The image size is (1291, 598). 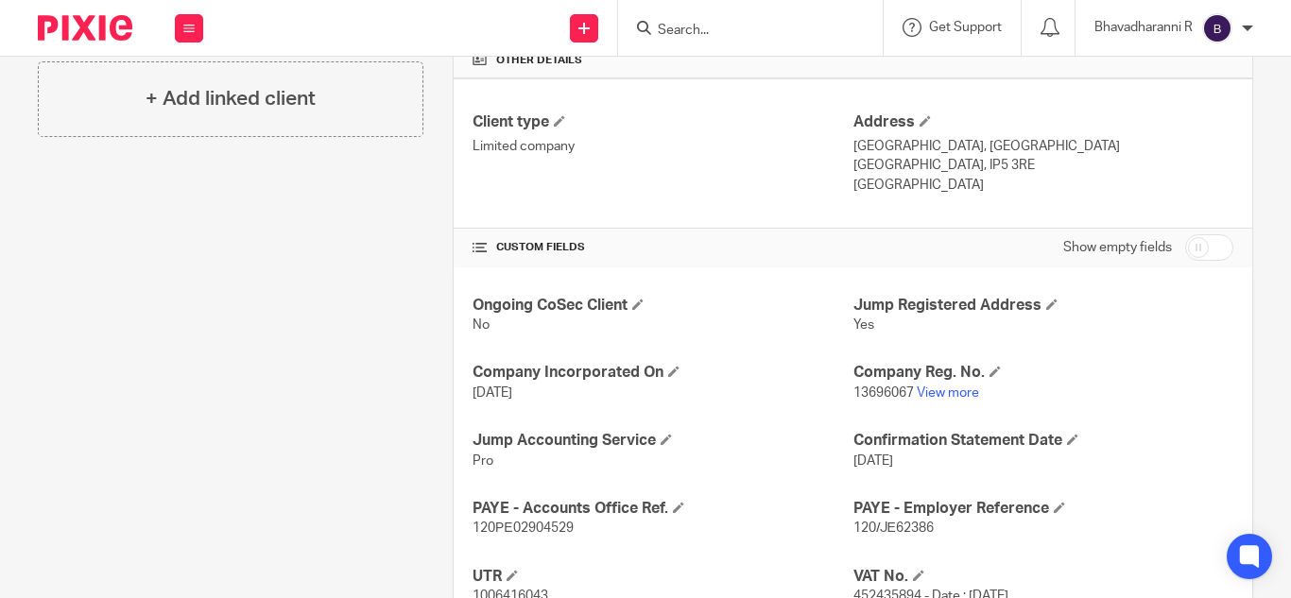 What do you see at coordinates (893, 528) in the screenshot?
I see `span: 120/JΕ62386` at bounding box center [893, 528].